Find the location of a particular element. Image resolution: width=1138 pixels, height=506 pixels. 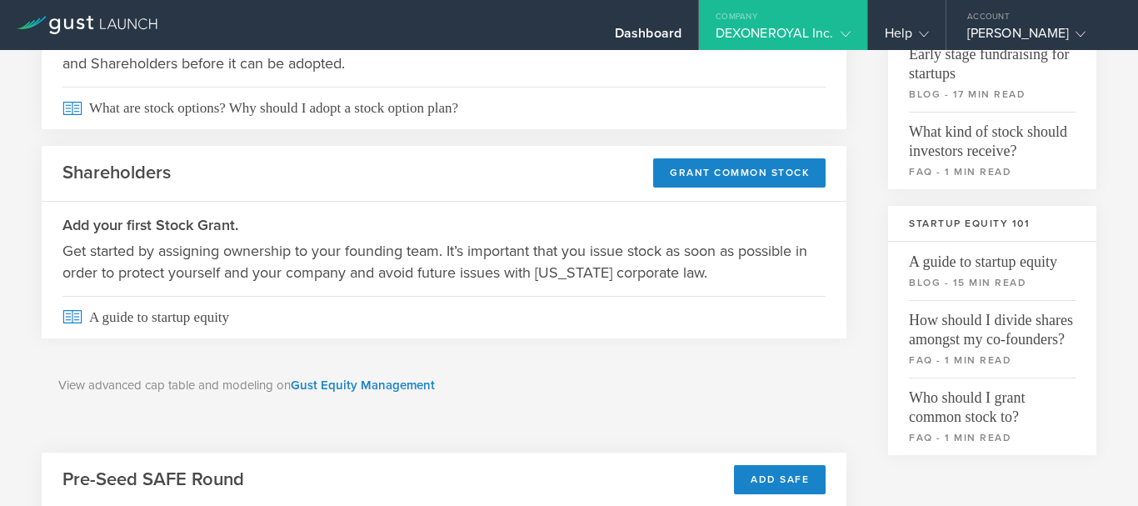

p: Get started by assigning ownership to your founding team. It’s important that you issue stock as ... is located at coordinates (444, 262).